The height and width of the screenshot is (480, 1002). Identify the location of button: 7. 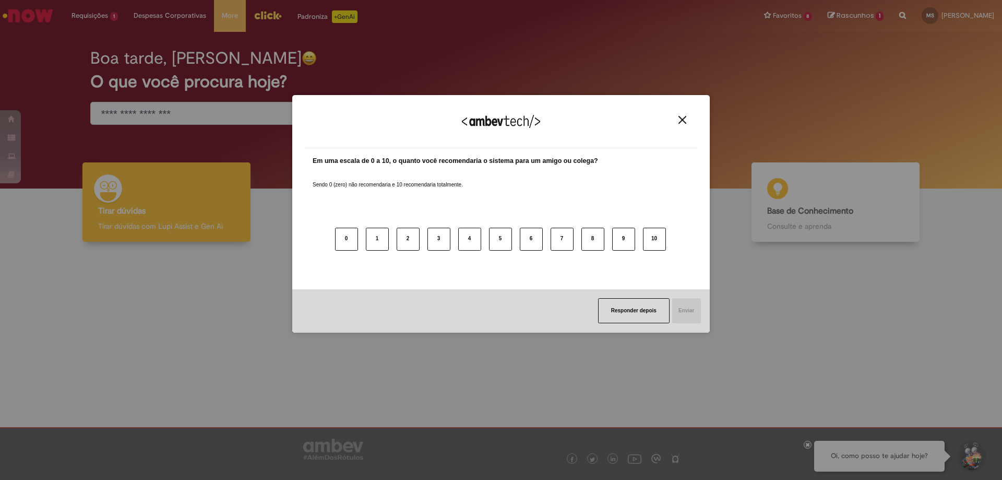
(562, 239).